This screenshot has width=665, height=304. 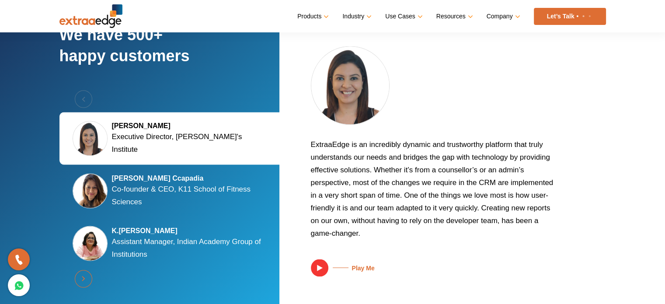 What do you see at coordinates (312, 16) in the screenshot?
I see `a: Products` at bounding box center [312, 16].